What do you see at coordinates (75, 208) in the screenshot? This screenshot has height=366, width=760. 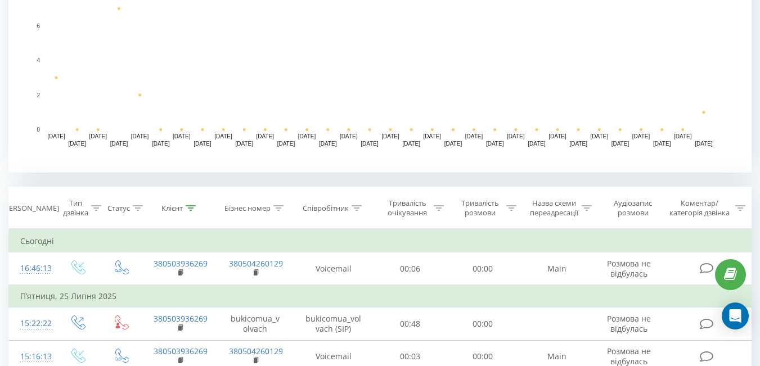 I see `div: Тип дзвінка` at bounding box center [75, 208].